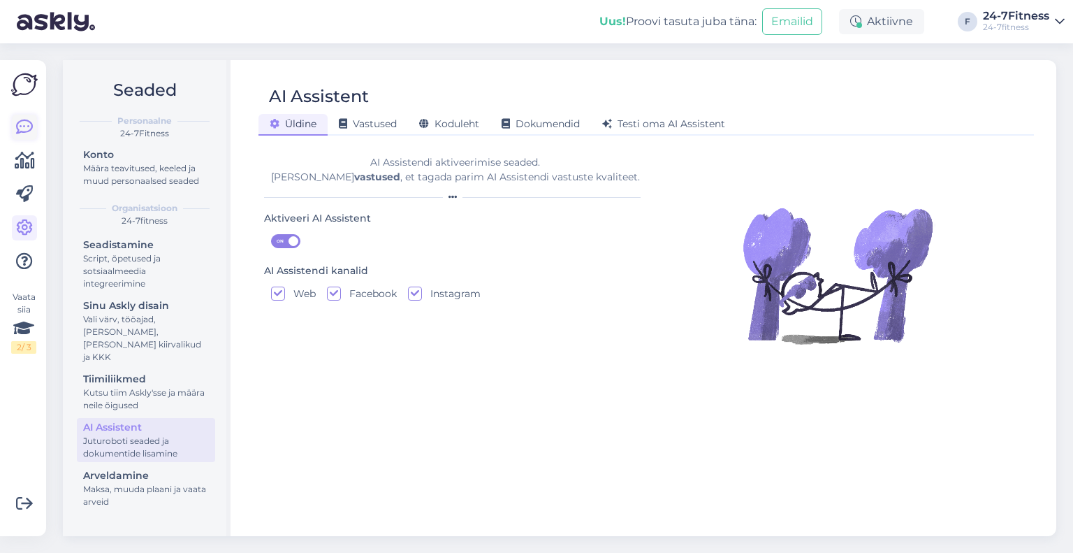  I want to click on div: Tiimiliikmed, so click(146, 379).